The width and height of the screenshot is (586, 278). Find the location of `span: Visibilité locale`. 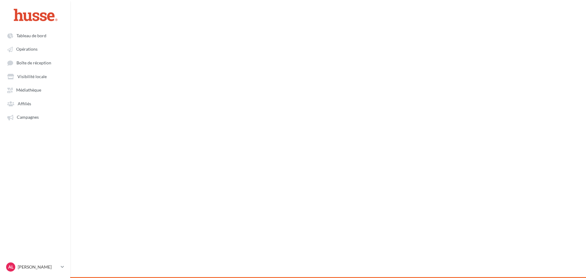

span: Visibilité locale is located at coordinates (32, 76).